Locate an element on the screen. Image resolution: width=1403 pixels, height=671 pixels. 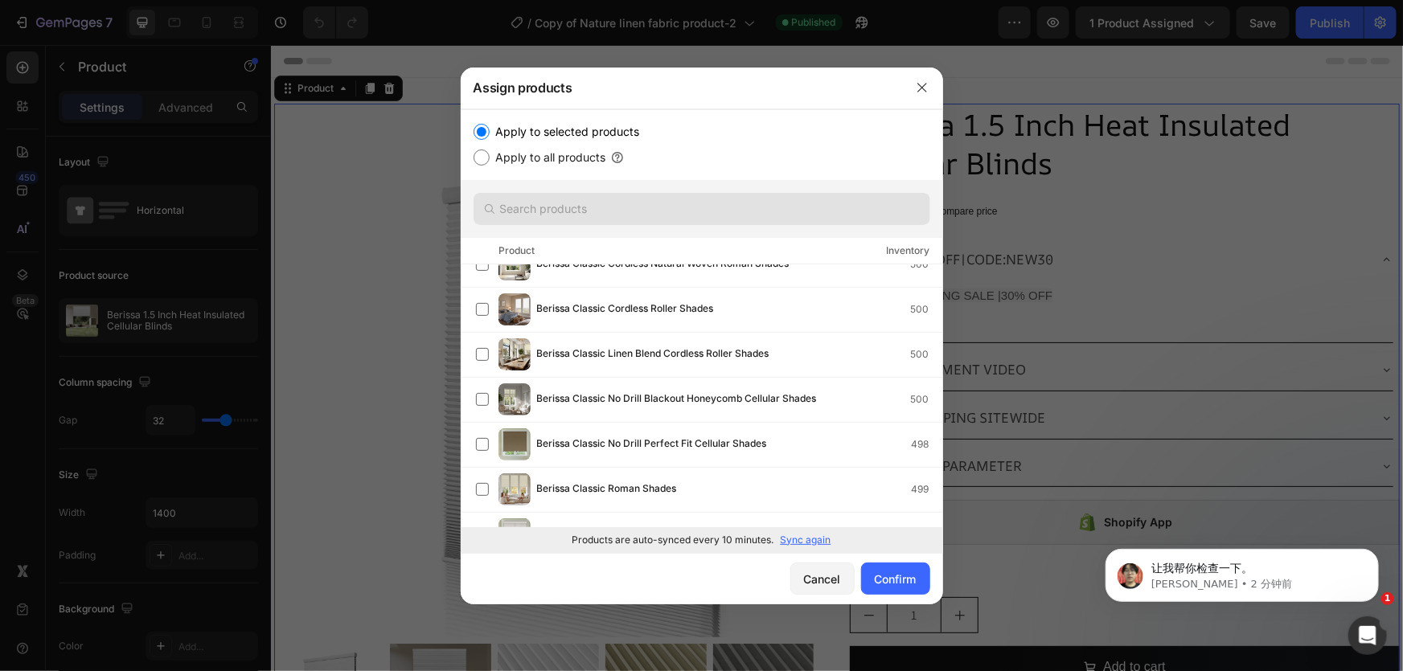
p: No compare price is located at coordinates (688, 166).